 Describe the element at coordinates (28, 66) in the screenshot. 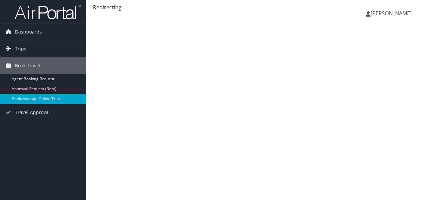

I see `span: Book Travel` at that location.